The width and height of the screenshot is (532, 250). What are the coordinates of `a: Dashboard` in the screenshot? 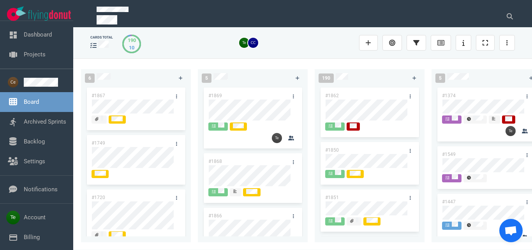 It's located at (38, 35).